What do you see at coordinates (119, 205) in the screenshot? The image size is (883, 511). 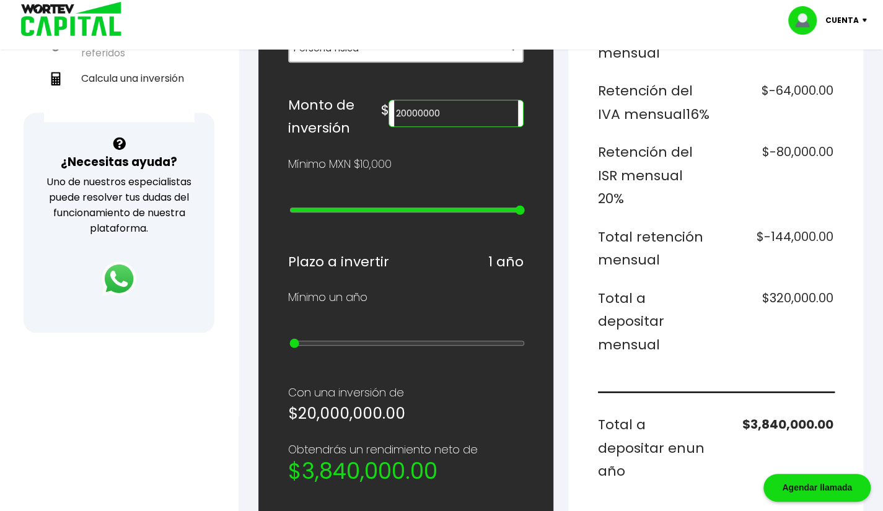 I see `p: Uno de nuestros especialistas puede resolver tus dudas del funcionamiento de nuestra plataforma.` at bounding box center [119, 205].